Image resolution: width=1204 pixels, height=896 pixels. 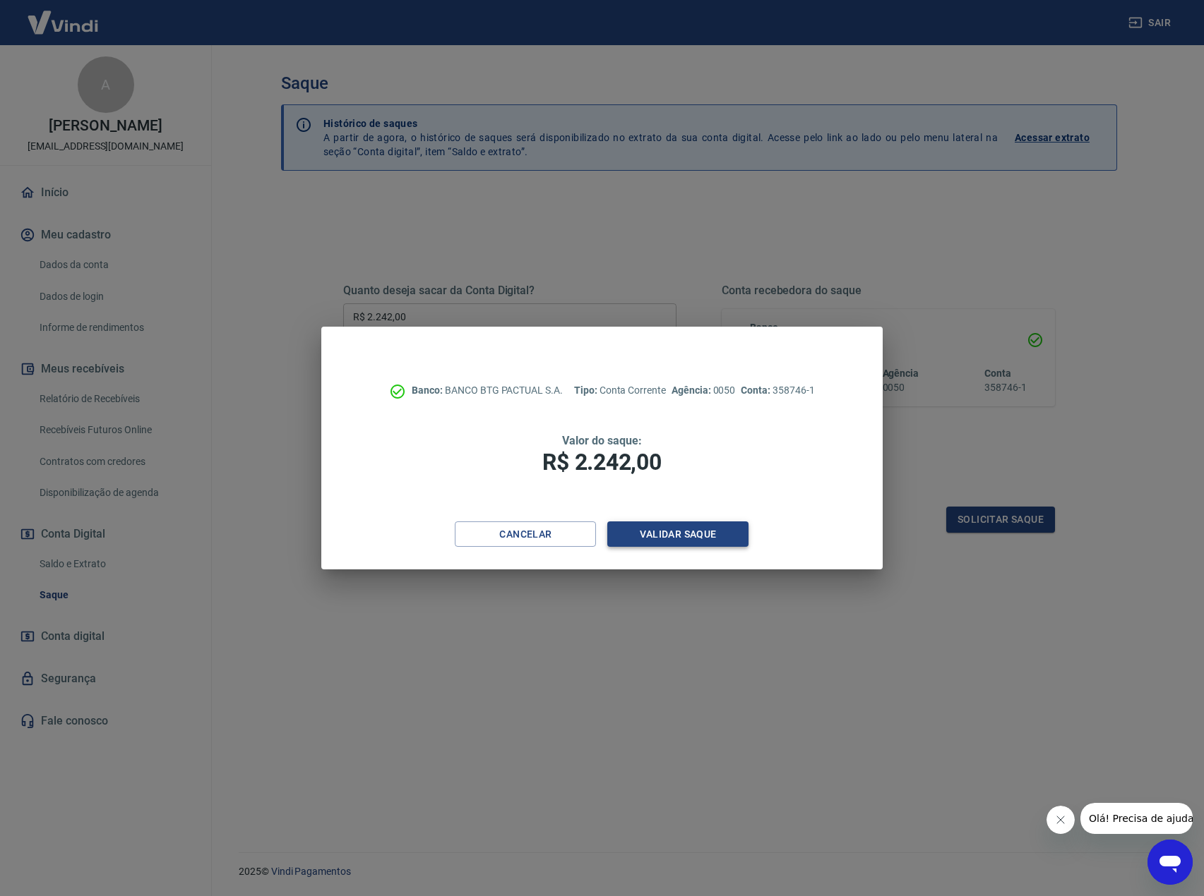 I want to click on span: Agência:, so click(x=692, y=390).